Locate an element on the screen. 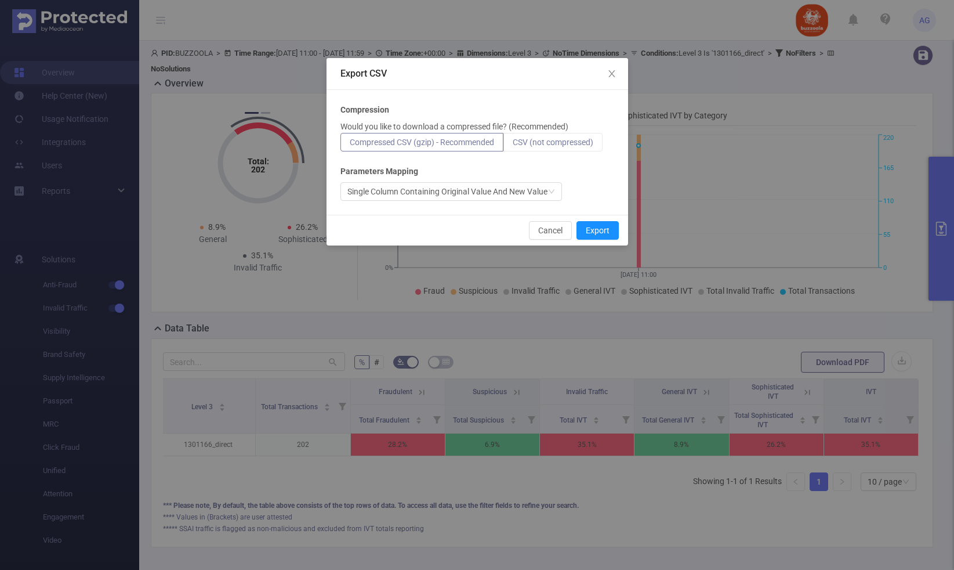 This screenshot has width=954, height=570. div: Single Column Containing Original Value And New Value is located at coordinates (447, 191).